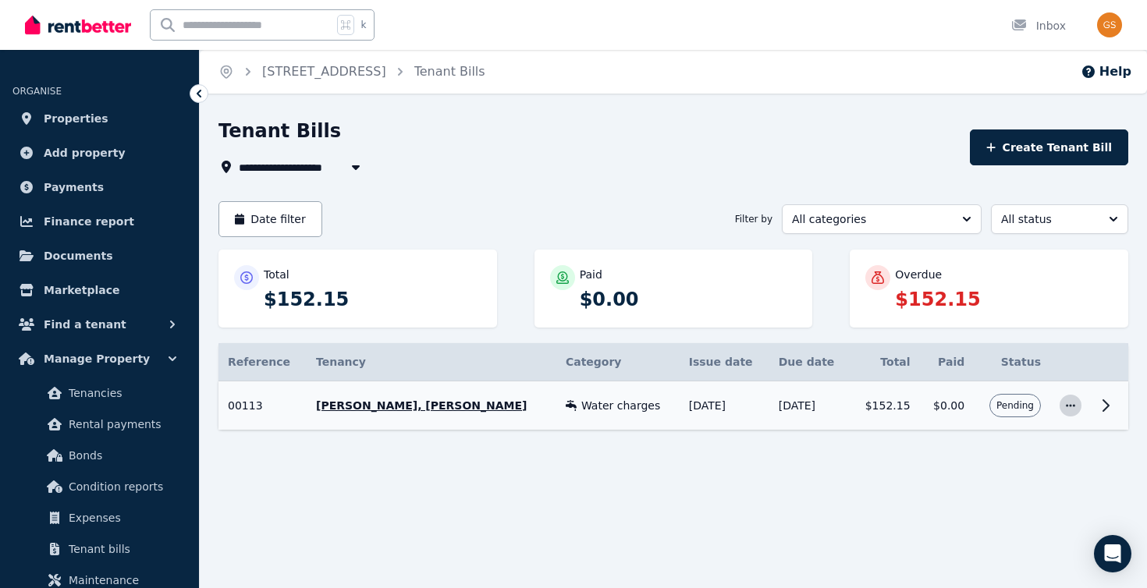  Describe the element at coordinates (85, 324) in the screenshot. I see `span: Find a tenant` at that location.